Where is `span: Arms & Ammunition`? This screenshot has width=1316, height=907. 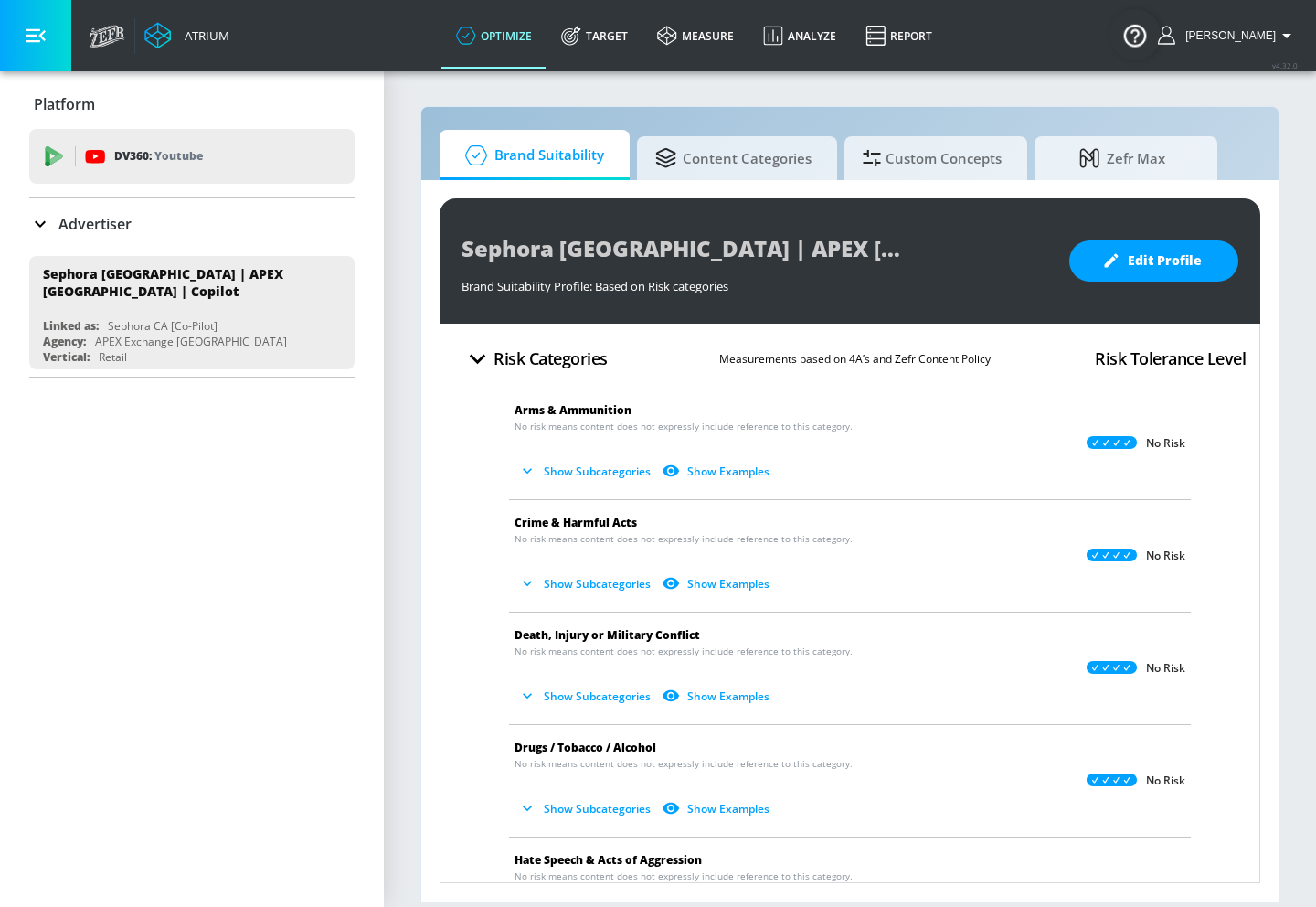
span: Arms & Ammunition is located at coordinates (573, 410).